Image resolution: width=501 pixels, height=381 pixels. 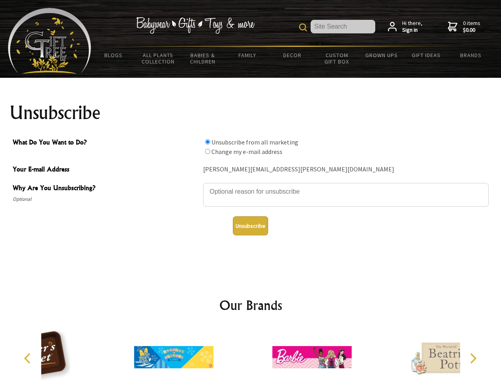 I want to click on a: Decor, so click(x=292, y=55).